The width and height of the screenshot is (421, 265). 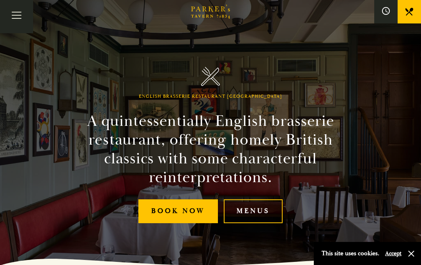 I want to click on a: Book Now, so click(x=178, y=211).